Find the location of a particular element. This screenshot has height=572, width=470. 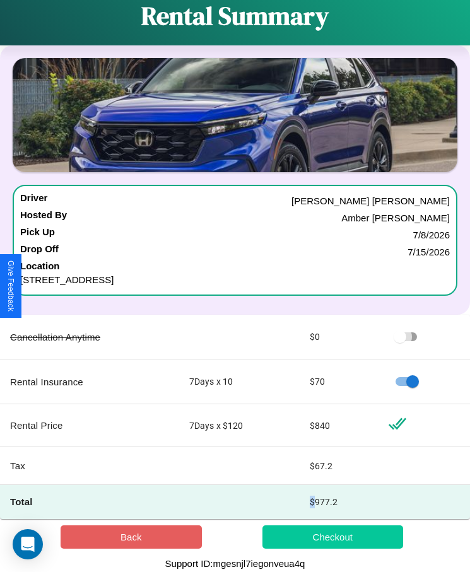

p: Cancellation Anytime is located at coordinates (90, 337).